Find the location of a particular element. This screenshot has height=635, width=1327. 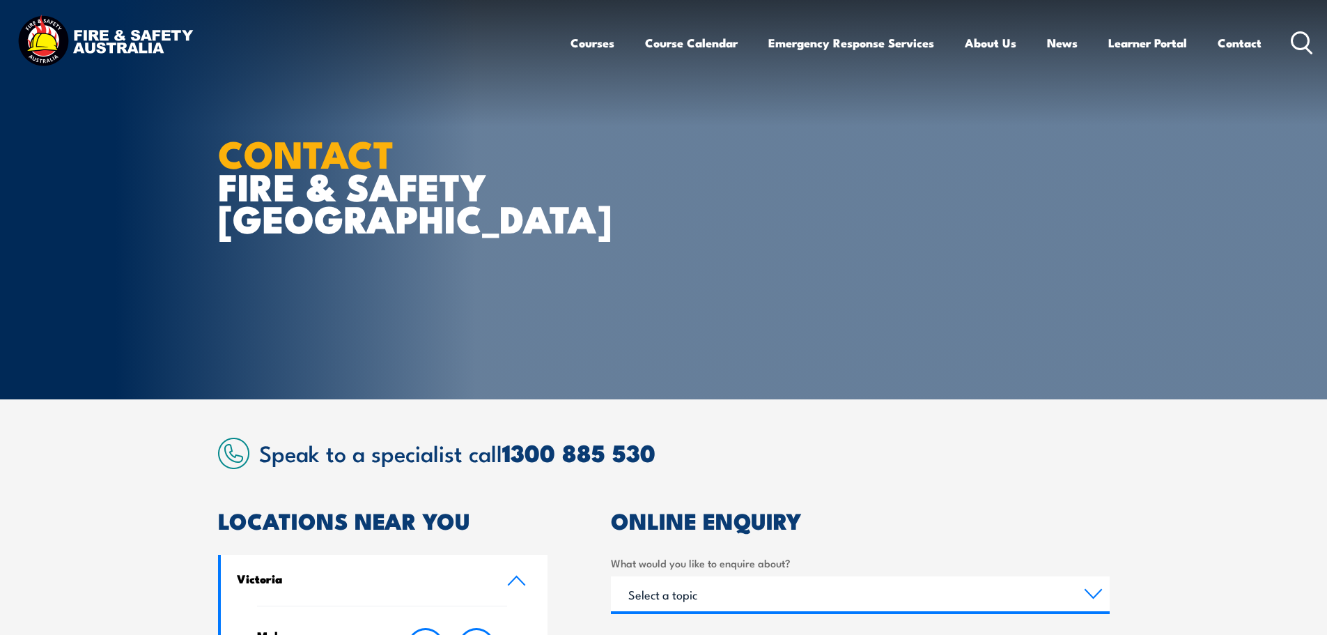

h2: Speak to a specialist call is located at coordinates (684, 452).